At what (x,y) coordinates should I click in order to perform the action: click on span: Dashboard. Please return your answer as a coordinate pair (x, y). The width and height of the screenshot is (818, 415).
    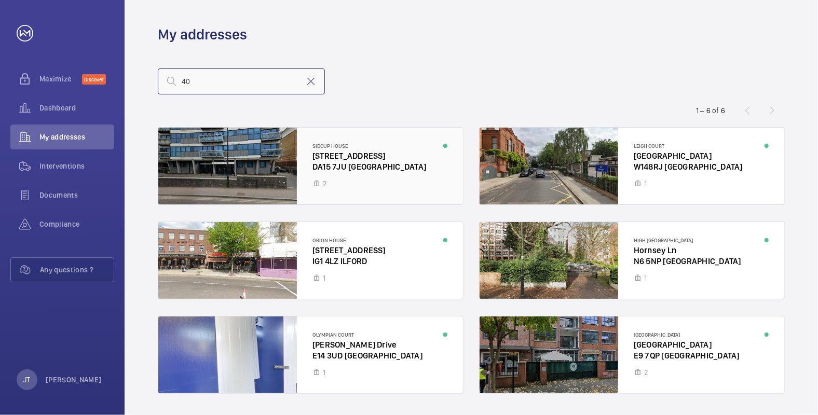
    Looking at the image, I should click on (77, 108).